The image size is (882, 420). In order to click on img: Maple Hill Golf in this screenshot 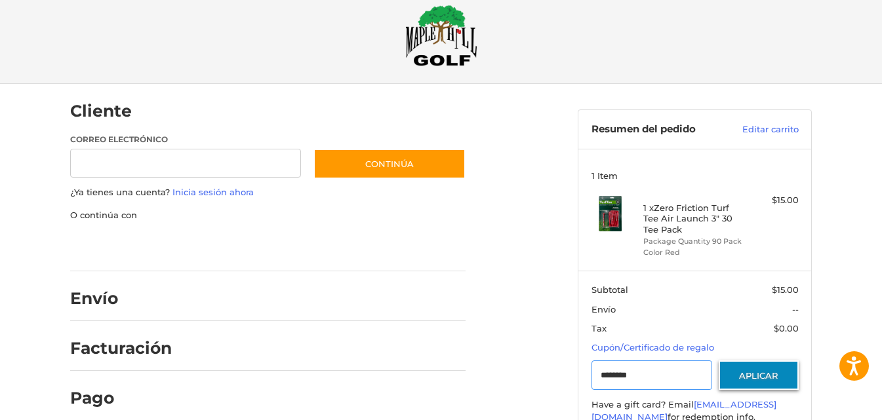, I will do `click(441, 35)`.